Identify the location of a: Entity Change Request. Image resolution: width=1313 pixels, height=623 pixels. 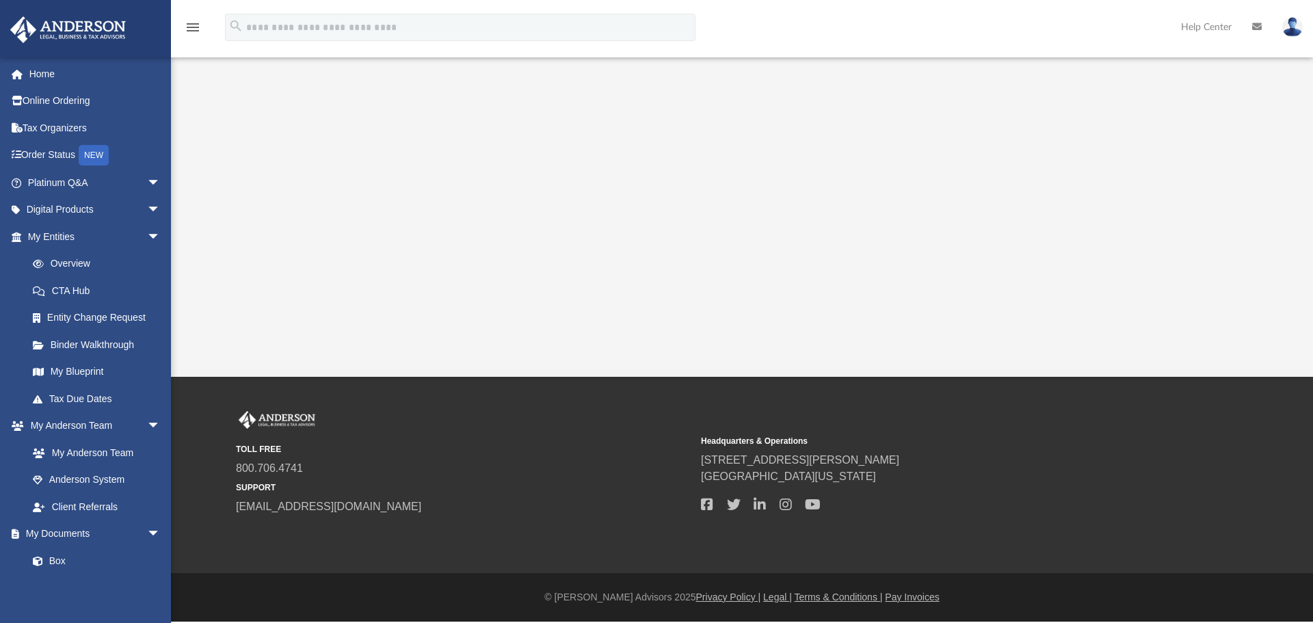
(100, 318).